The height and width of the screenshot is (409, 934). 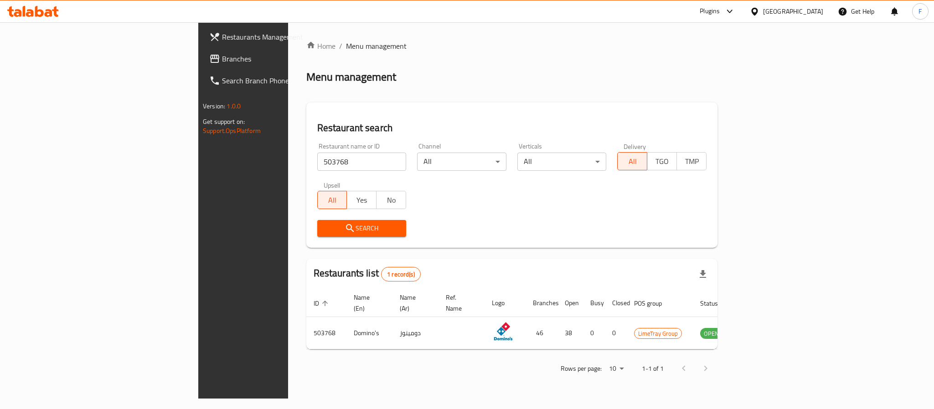 What do you see at coordinates (284, 59) in the screenshot?
I see `span: Branches` at bounding box center [284, 59].